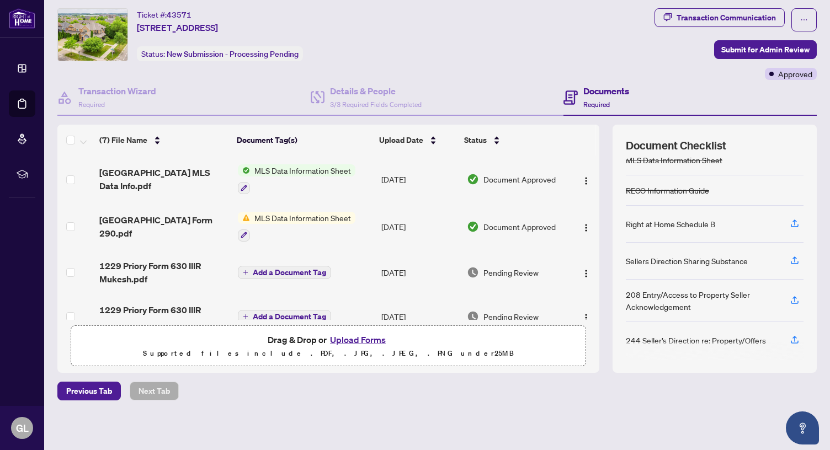 This screenshot has width=830, height=450. Describe the element at coordinates (154, 391) in the screenshot. I see `button: Next Tab` at that location.